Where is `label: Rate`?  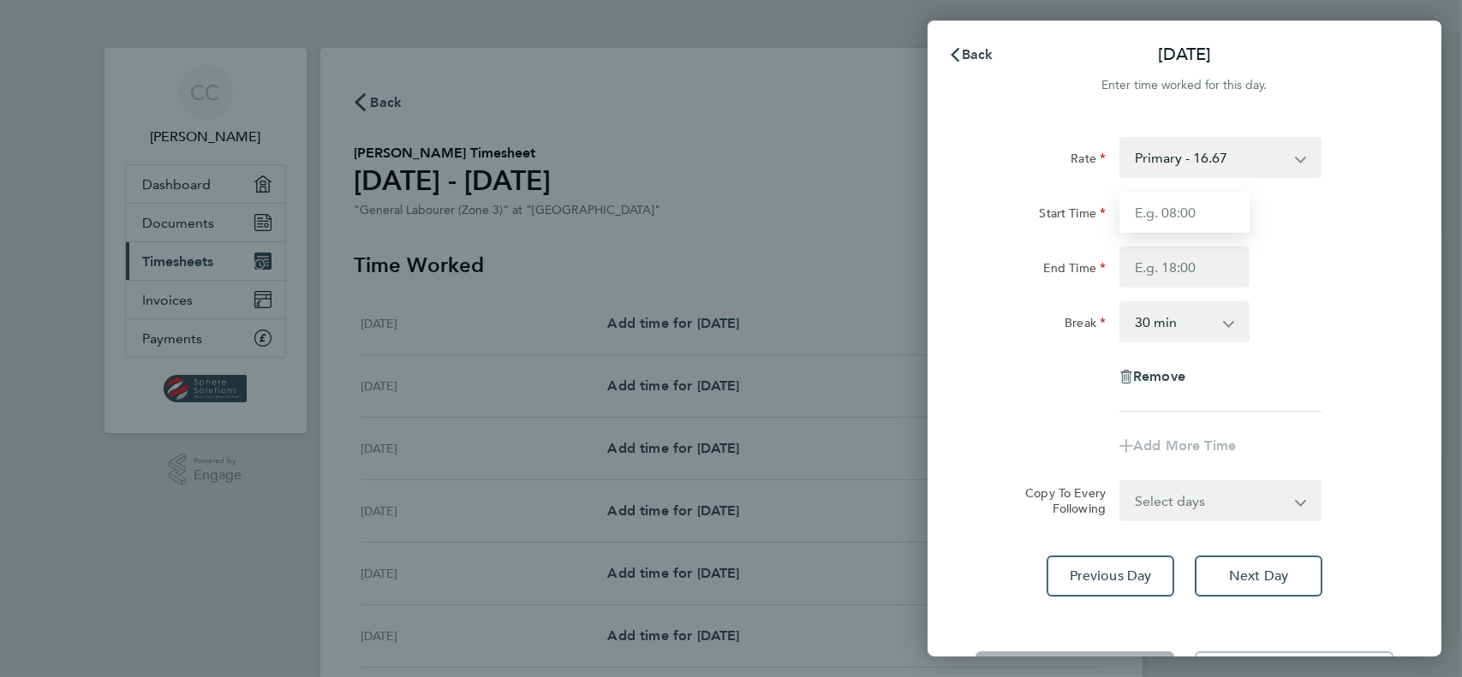
label: Rate is located at coordinates (1088, 161).